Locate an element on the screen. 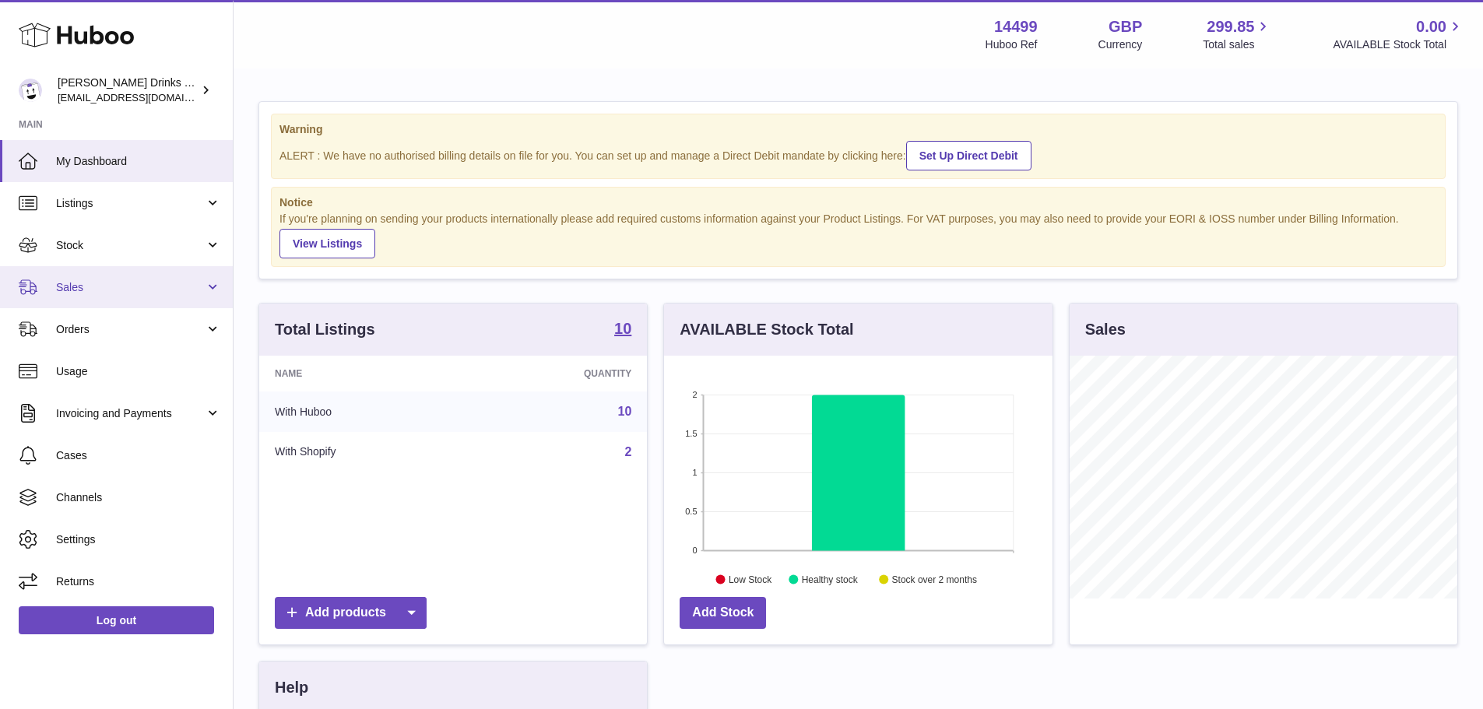 This screenshot has width=1483, height=709. strong: Notice is located at coordinates (858, 202).